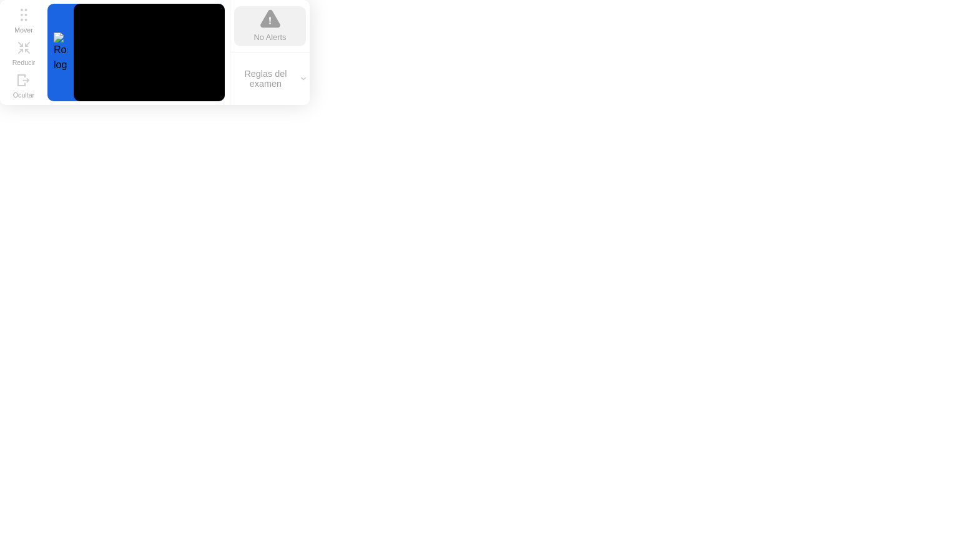 This screenshot has height=540, width=959. What do you see at coordinates (24, 62) in the screenshot?
I see `div: Reducir` at bounding box center [24, 62].